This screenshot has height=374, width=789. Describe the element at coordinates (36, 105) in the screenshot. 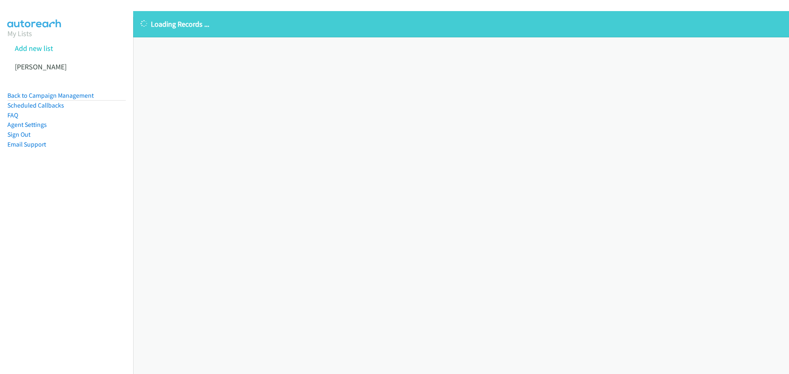

I see `a: Scheduled Callbacks` at that location.